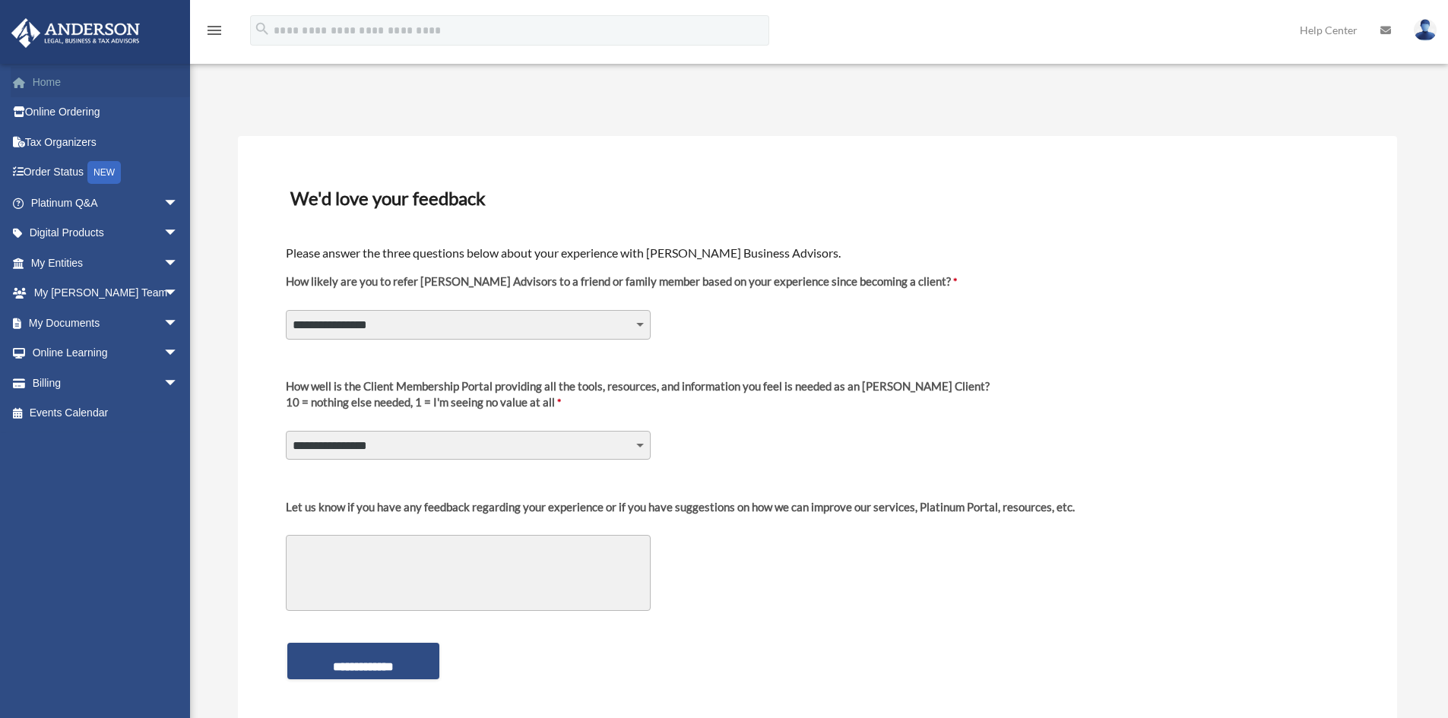 Image resolution: width=1448 pixels, height=718 pixels. What do you see at coordinates (106, 112) in the screenshot?
I see `a: Online Ordering` at bounding box center [106, 112].